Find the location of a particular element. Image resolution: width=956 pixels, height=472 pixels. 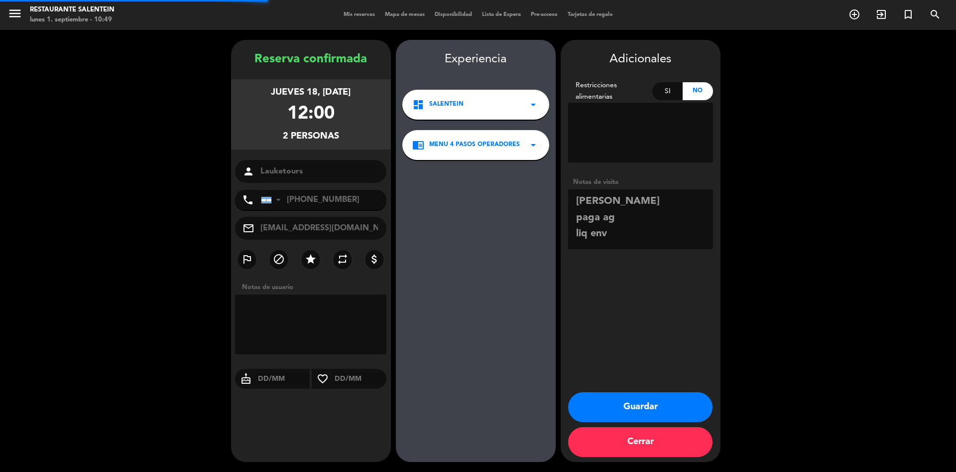

i: menu is located at coordinates (15, 13).